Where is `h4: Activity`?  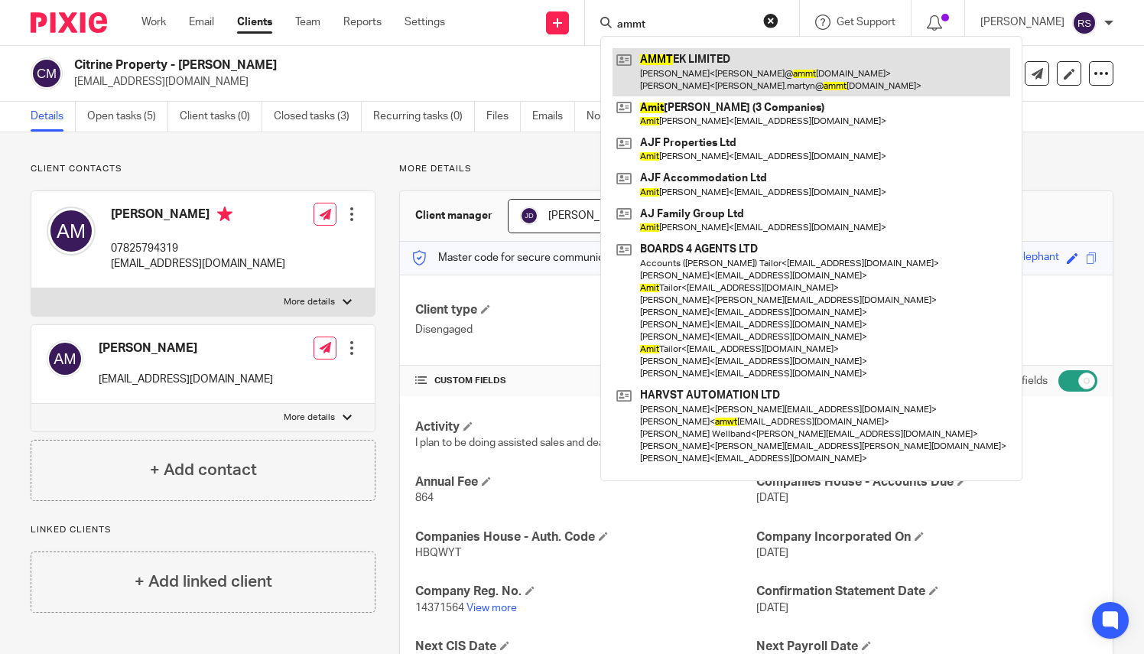
h4: Activity is located at coordinates (586, 427).